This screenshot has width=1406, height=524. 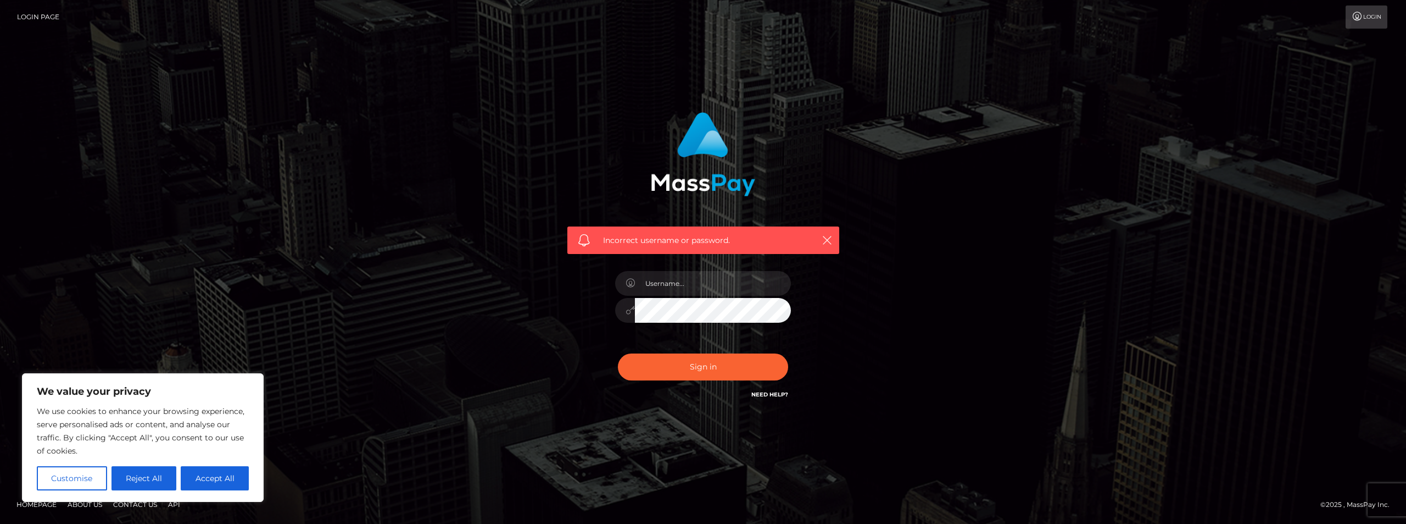 I want to click on p: We value your privacy, so click(x=143, y=391).